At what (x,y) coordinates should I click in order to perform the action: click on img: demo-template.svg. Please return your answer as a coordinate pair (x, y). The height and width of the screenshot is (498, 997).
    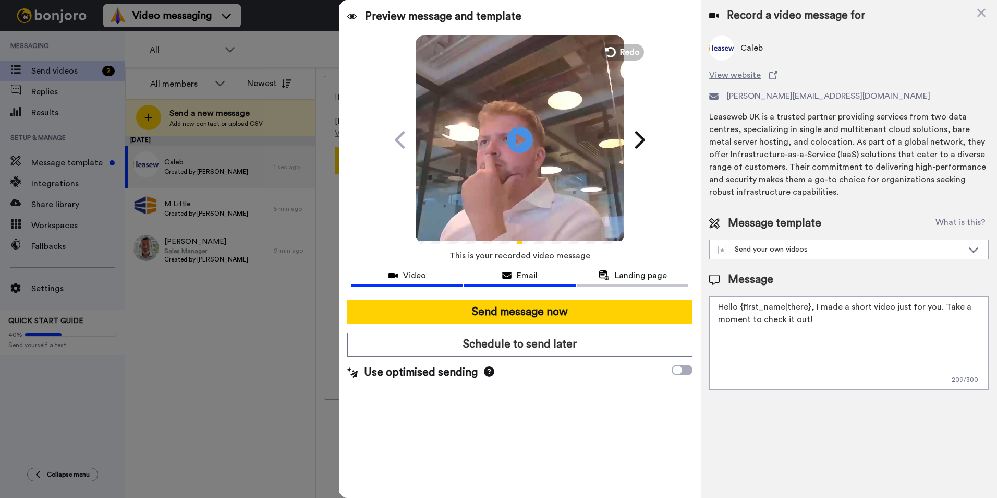
    Looking at the image, I should click on (722, 250).